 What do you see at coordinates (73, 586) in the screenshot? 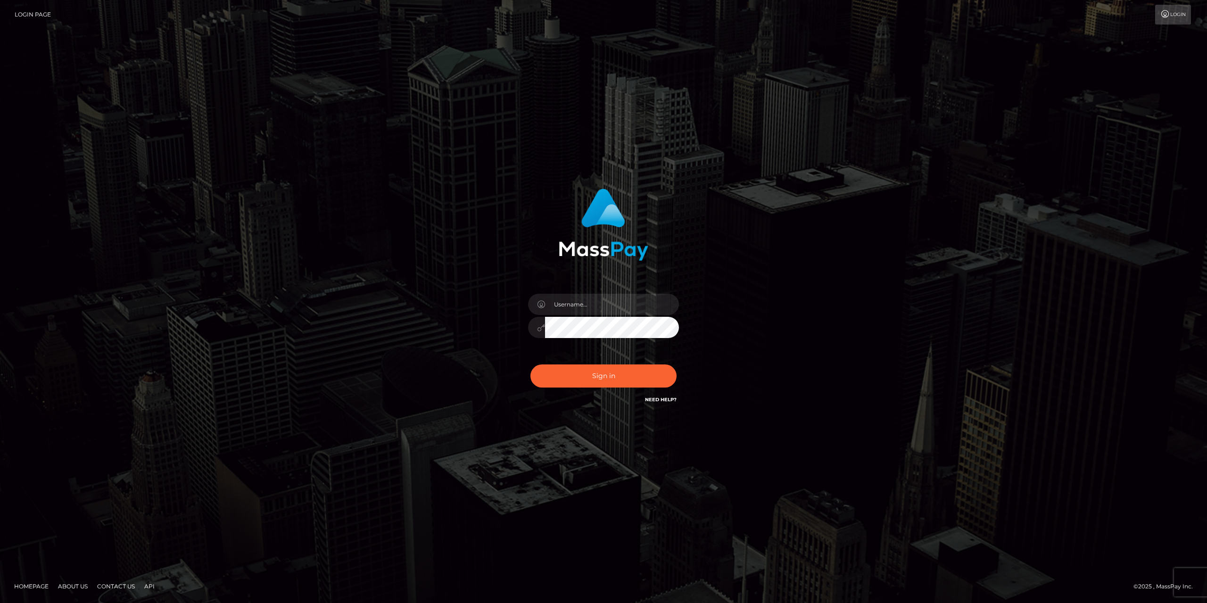
I see `a: About Us` at bounding box center [73, 586].